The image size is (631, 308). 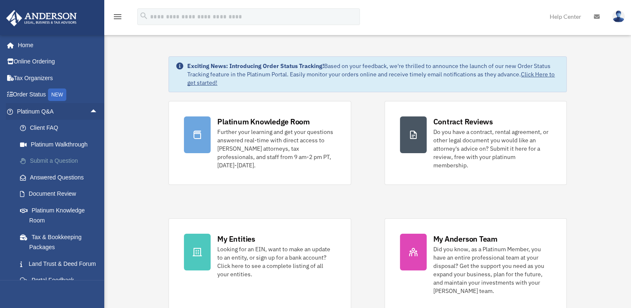 I want to click on div: Based on your feedback, we're thrilled to announce the launch of our new Order Status Tracking fe..., so click(x=373, y=74).